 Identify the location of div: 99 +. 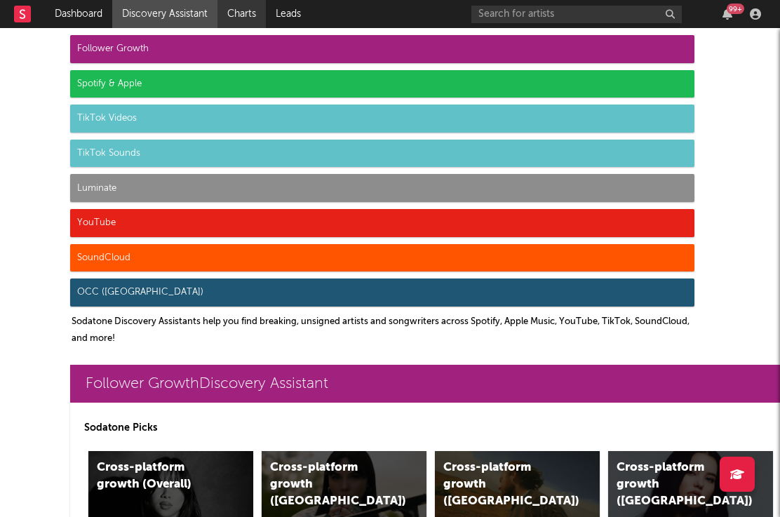
(735, 8).